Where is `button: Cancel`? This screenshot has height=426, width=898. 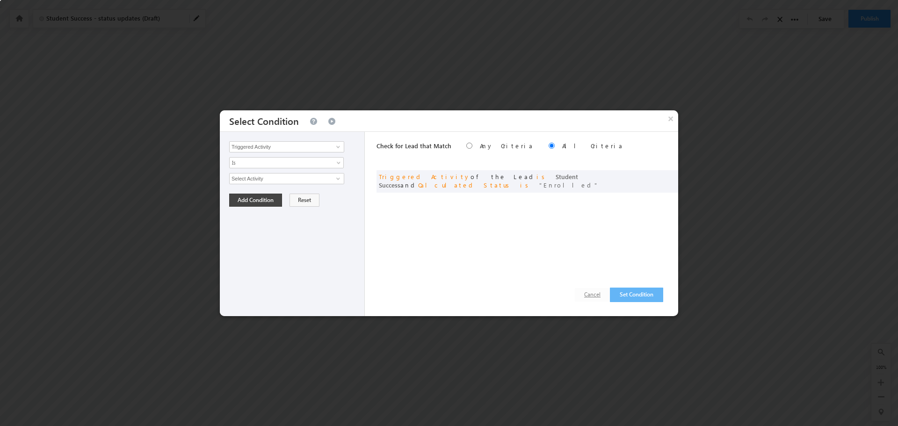
button: Cancel is located at coordinates (592, 295).